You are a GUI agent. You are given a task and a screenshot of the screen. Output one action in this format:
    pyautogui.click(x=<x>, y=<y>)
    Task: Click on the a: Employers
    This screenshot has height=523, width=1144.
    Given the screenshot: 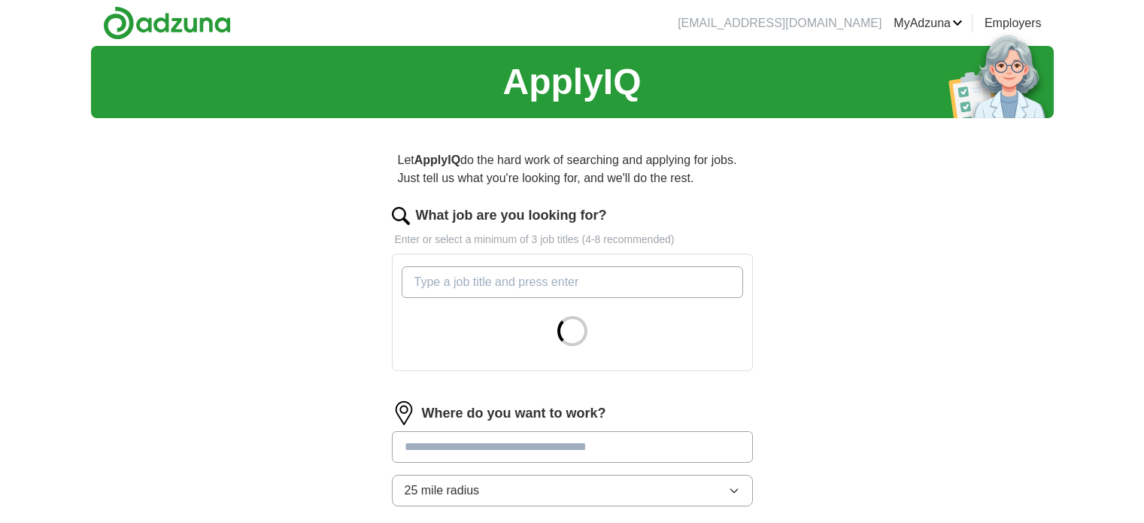 What is the action you would take?
    pyautogui.click(x=1013, y=23)
    